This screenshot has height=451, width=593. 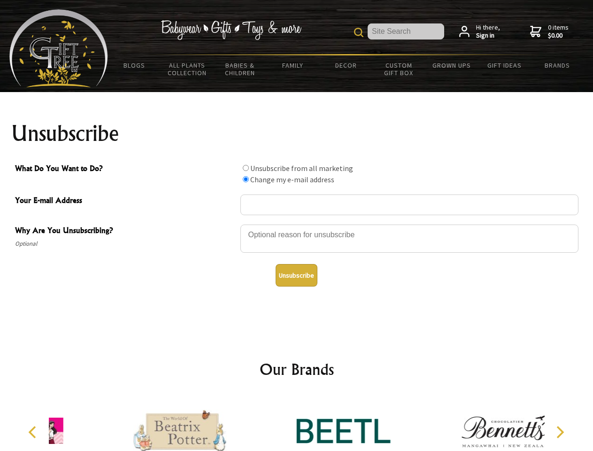 I want to click on input: Your E-mail Address, so click(x=409, y=205).